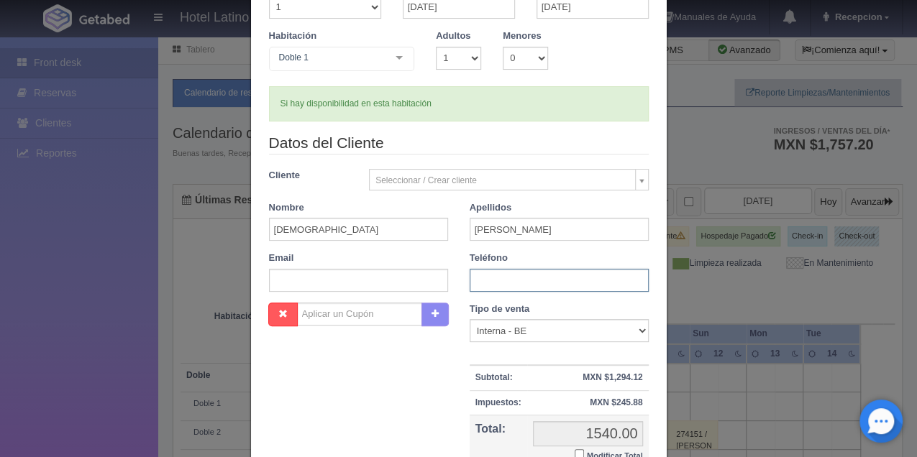  What do you see at coordinates (498, 403) in the screenshot?
I see `th: Impuestos:` at bounding box center [498, 403].